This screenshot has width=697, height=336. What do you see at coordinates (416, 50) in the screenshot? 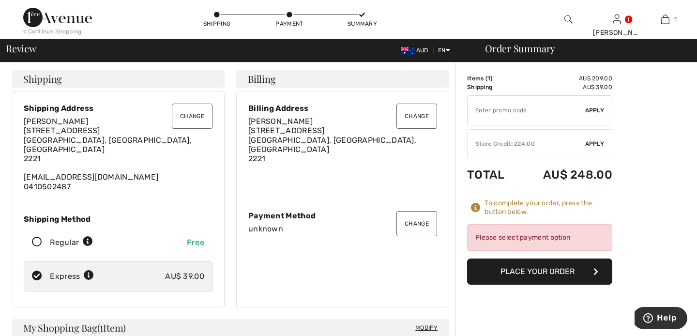
I see `span: AUD` at bounding box center [416, 50].